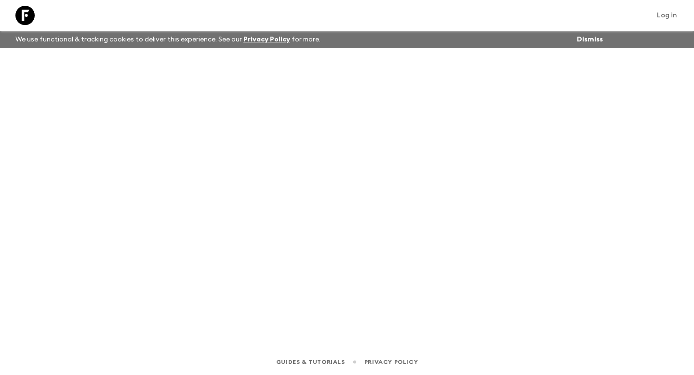 Image resolution: width=694 pixels, height=375 pixels. Describe the element at coordinates (310, 362) in the screenshot. I see `a: Guides & Tutorials` at that location.